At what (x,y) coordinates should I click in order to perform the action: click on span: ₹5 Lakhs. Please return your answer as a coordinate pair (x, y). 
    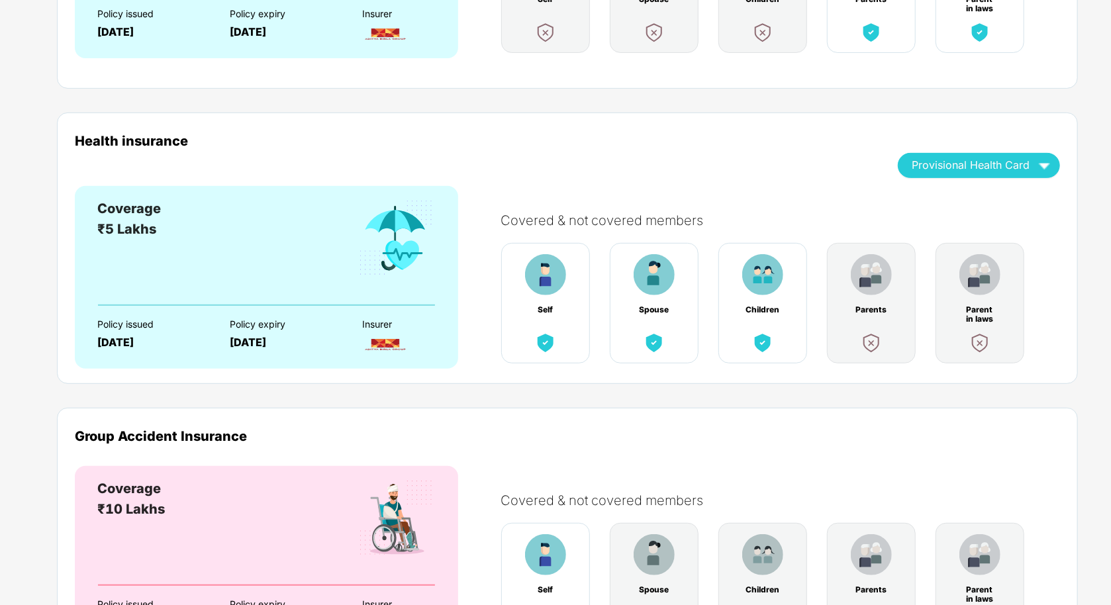
    Looking at the image, I should click on (126, 229).